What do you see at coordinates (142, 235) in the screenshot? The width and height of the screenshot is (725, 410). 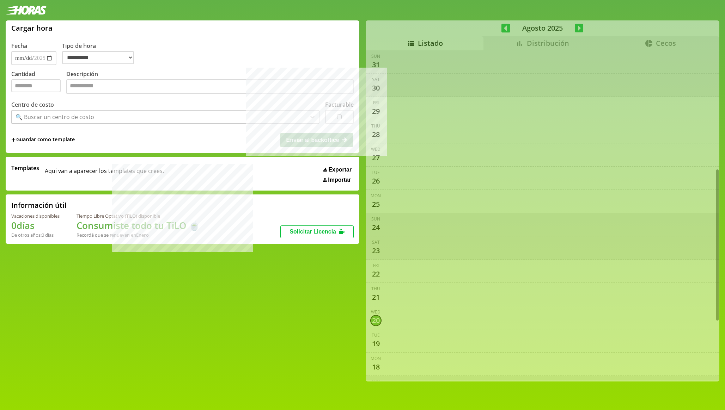 I see `b: Enero` at bounding box center [142, 235].